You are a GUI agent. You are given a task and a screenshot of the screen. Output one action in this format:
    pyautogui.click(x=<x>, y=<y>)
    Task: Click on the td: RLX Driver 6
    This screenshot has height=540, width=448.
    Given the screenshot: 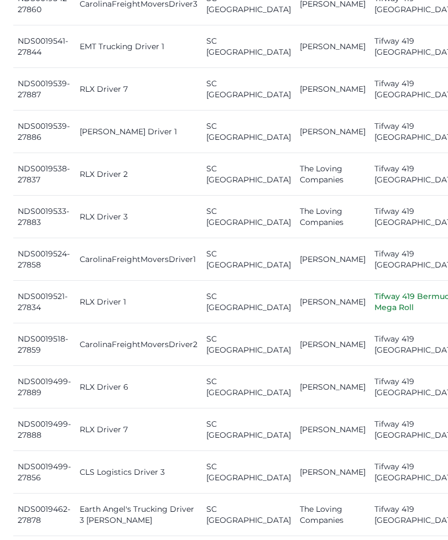 What is the action you would take?
    pyautogui.click(x=138, y=388)
    